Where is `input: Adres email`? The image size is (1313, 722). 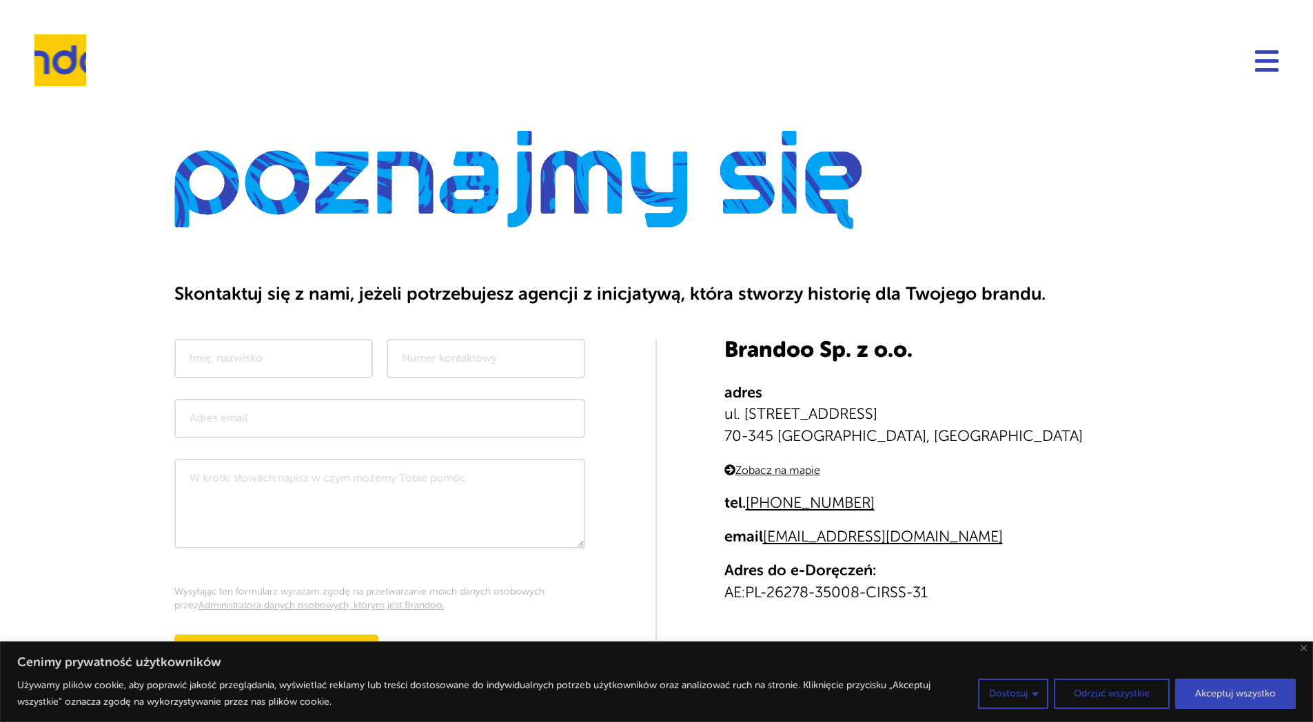
input: Adres email is located at coordinates (380, 418).